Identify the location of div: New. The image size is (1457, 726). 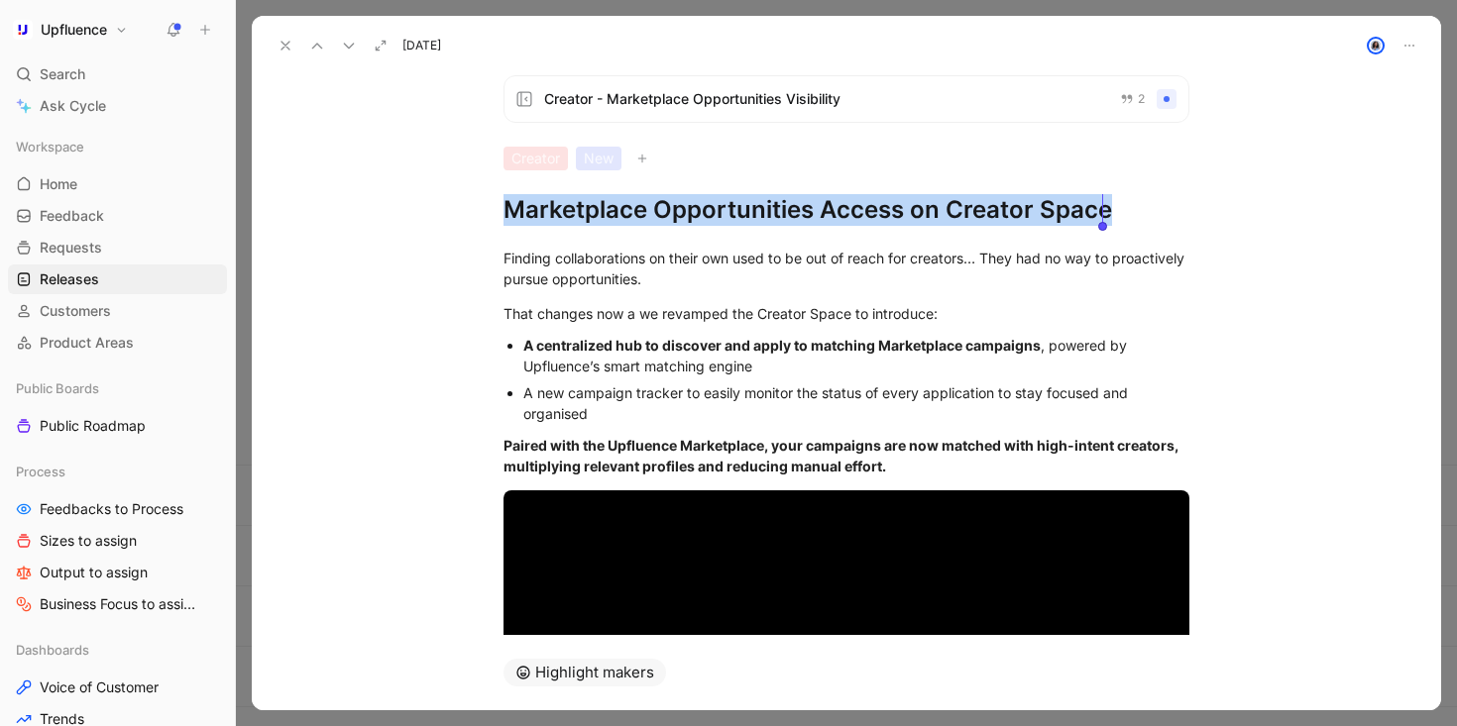
(599, 159).